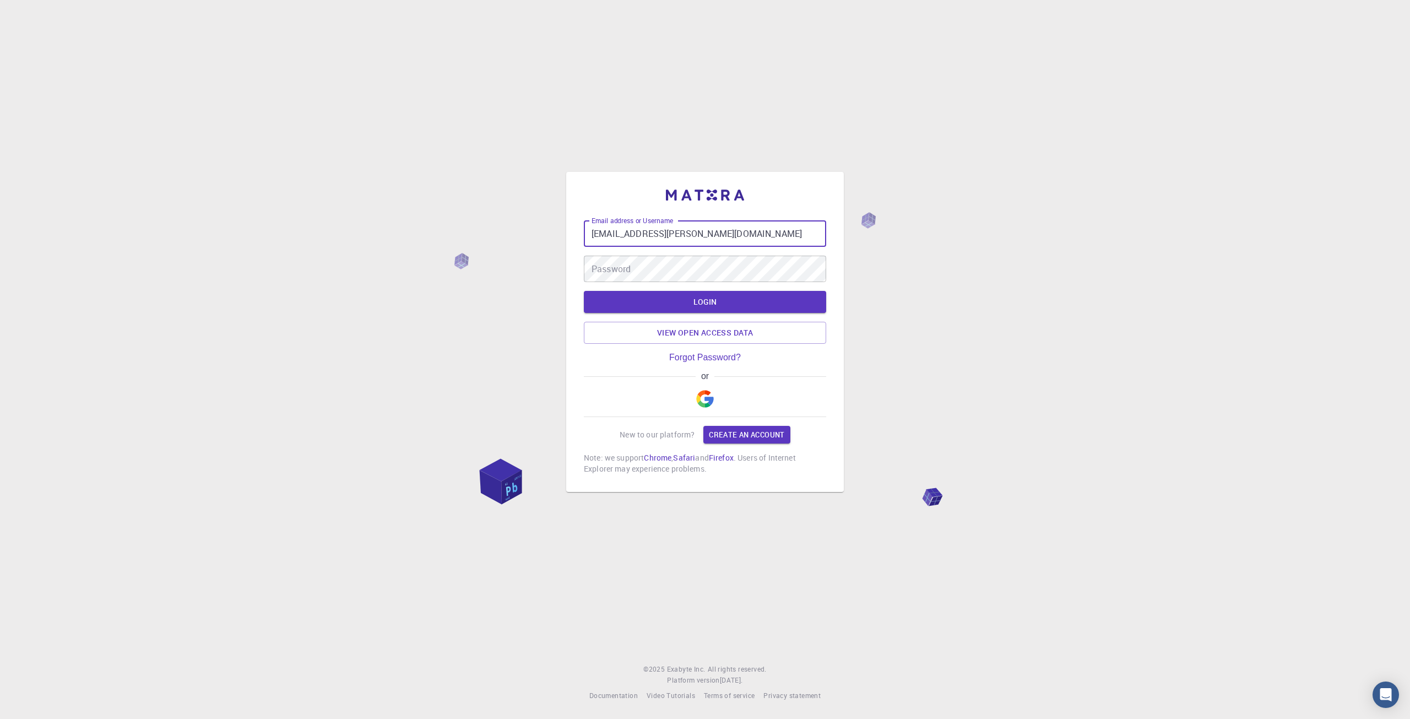 The width and height of the screenshot is (1410, 719). What do you see at coordinates (1385, 694) in the screenshot?
I see `div: Open Intercom Messenger` at bounding box center [1385, 694].